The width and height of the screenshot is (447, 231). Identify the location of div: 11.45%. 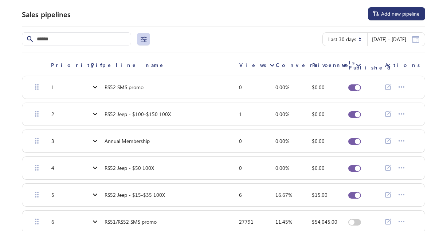
(284, 222).